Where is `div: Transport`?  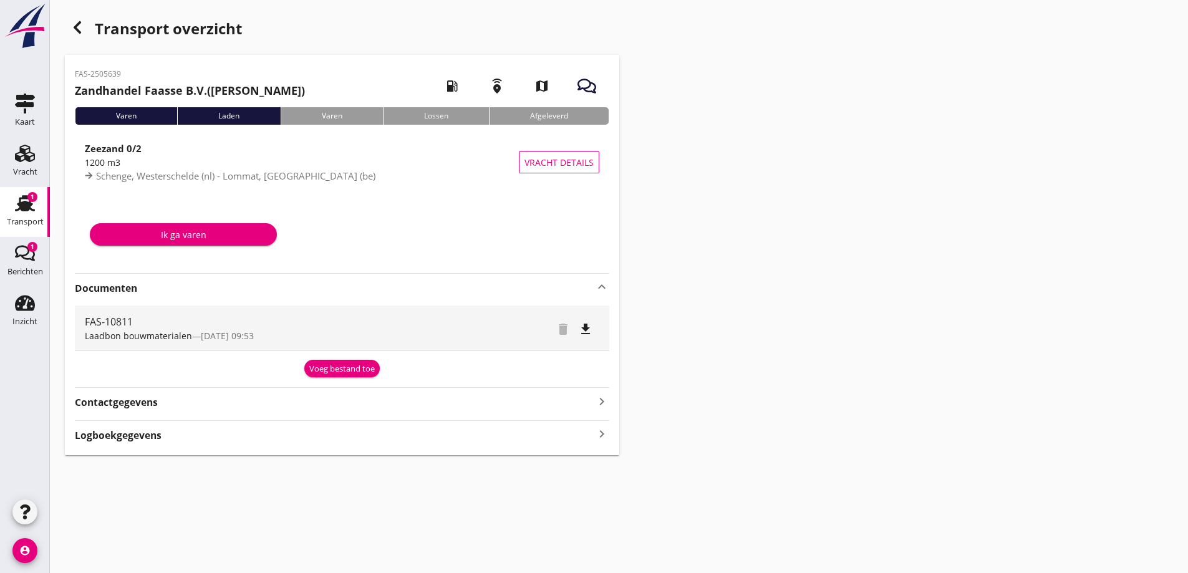 div: Transport is located at coordinates (25, 221).